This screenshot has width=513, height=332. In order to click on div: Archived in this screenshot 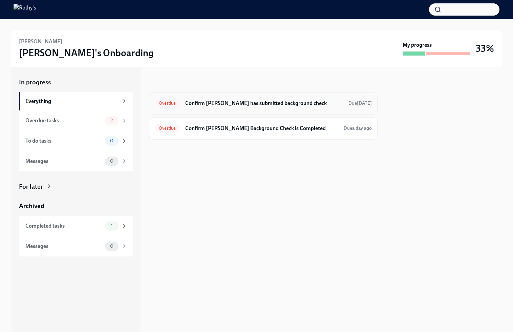, I will do `click(76, 206)`.